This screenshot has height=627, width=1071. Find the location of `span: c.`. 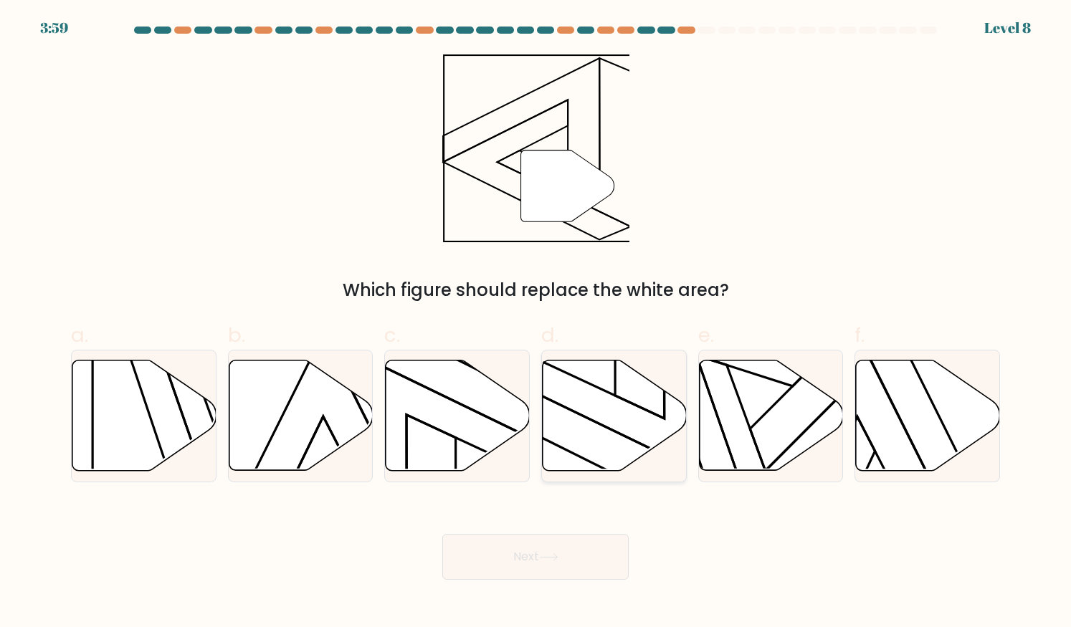

span: c. is located at coordinates (392, 335).